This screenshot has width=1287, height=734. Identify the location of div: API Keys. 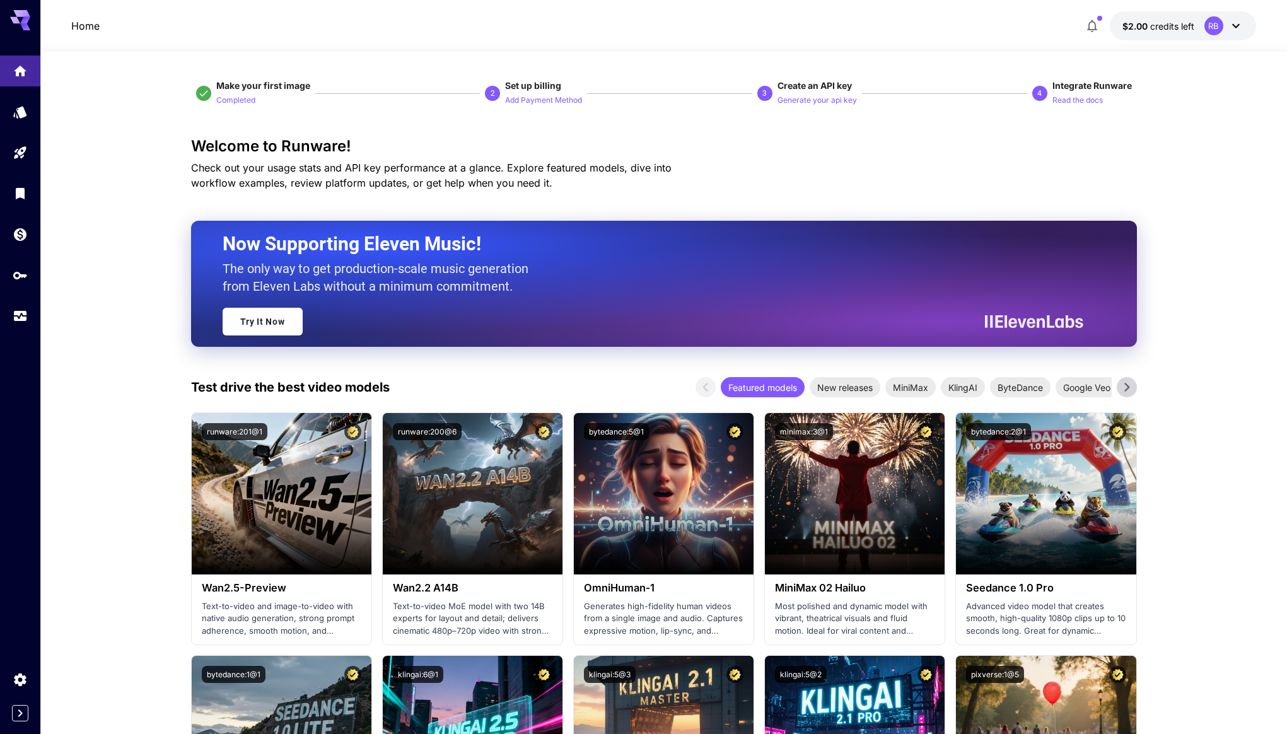
(20, 275).